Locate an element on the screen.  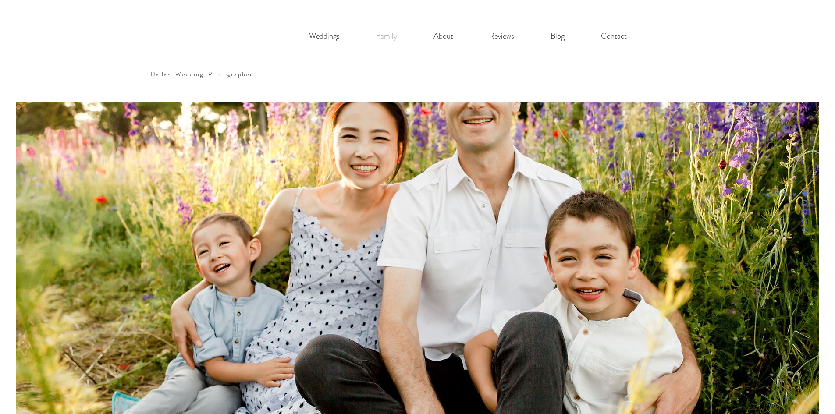
p: Blog is located at coordinates (557, 36).